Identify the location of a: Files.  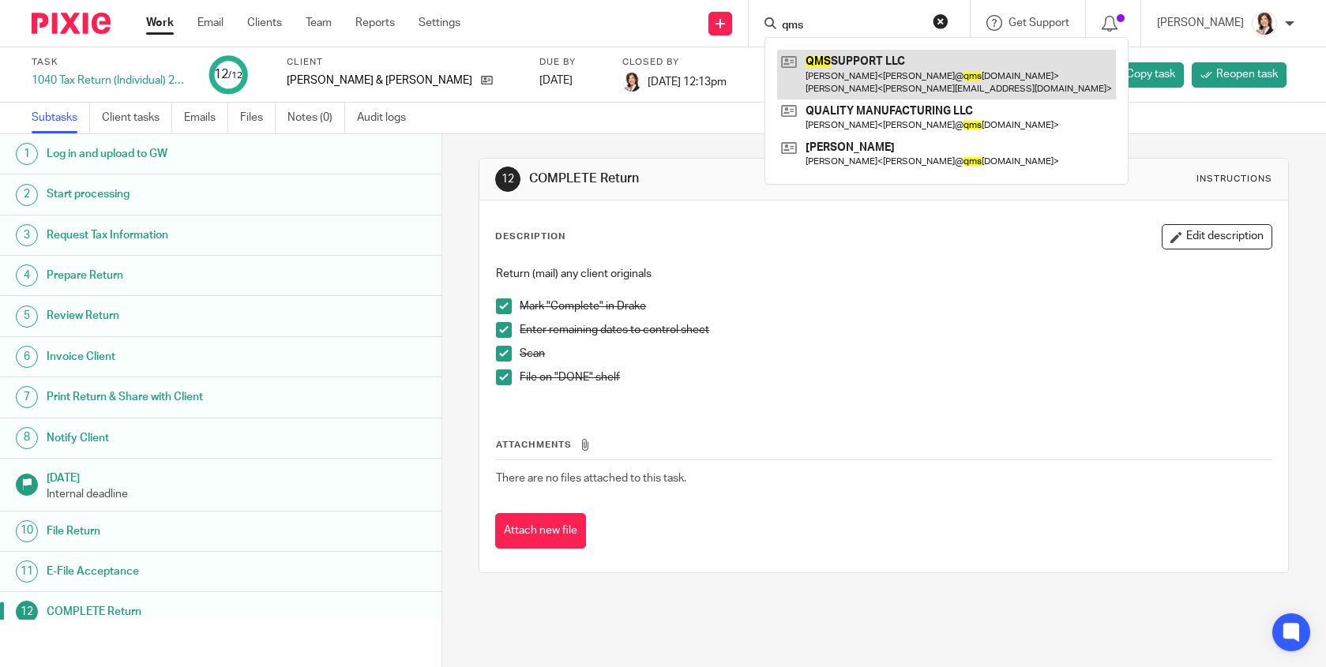
(257, 118).